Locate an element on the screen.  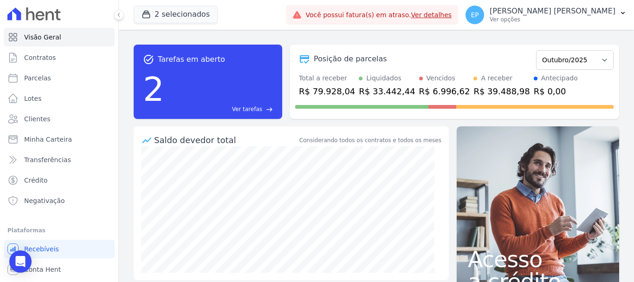
span: Recebíveis is located at coordinates (41, 249).